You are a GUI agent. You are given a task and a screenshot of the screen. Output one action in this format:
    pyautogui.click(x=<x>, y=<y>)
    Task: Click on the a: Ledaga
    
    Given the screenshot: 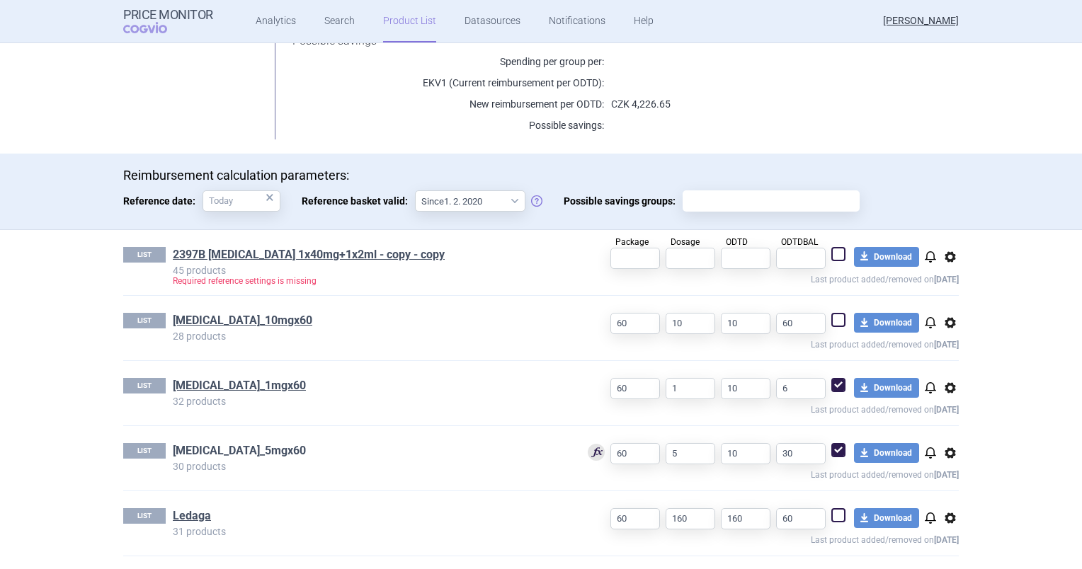 What is the action you would take?
    pyautogui.click(x=192, y=516)
    